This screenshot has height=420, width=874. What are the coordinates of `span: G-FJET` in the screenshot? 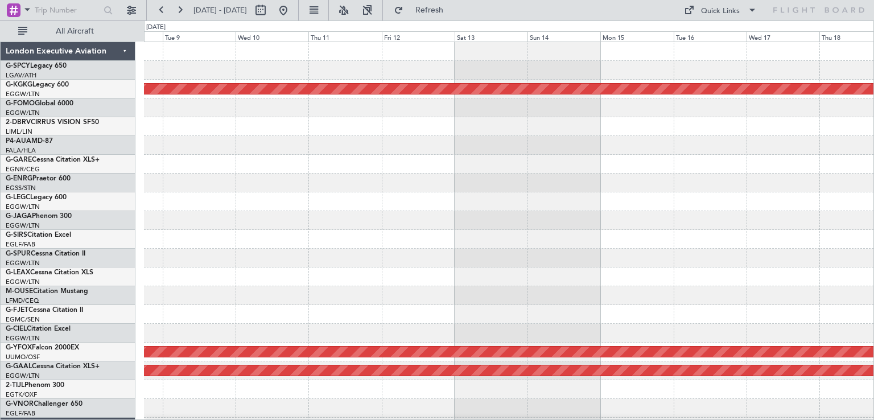 It's located at (17, 310).